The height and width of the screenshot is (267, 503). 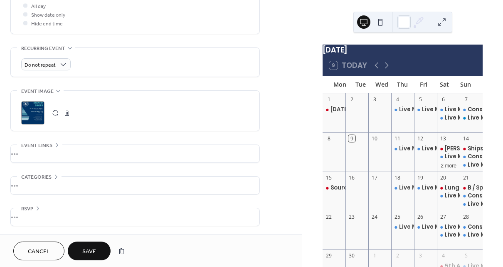 I want to click on div: 21, so click(x=466, y=177).